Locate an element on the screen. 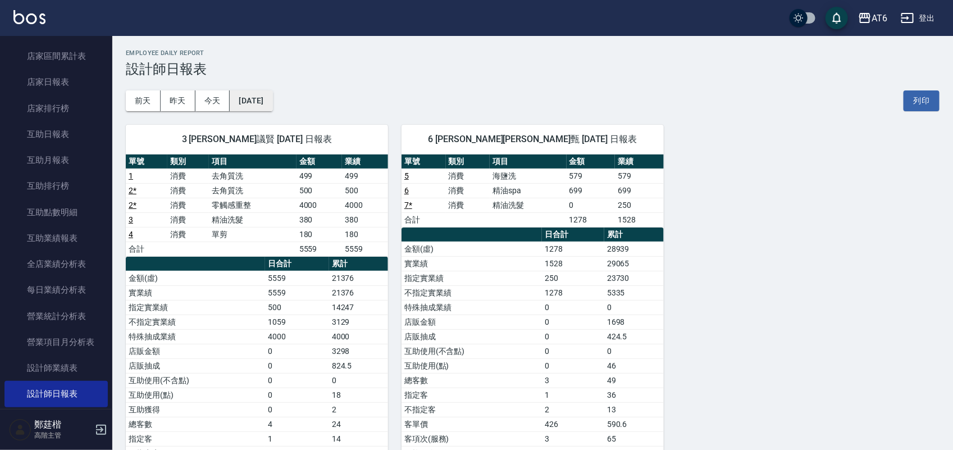  td: 精油洗髮 is located at coordinates (253, 220).